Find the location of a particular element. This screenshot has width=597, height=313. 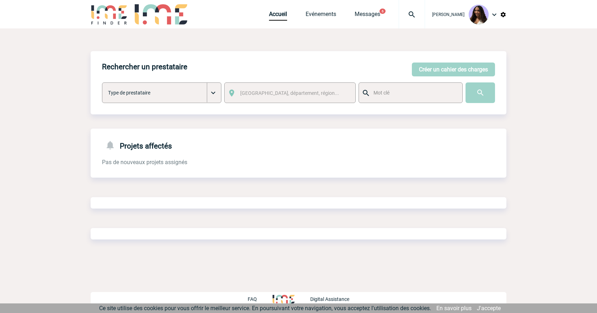

h4: Rechercher un prestataire is located at coordinates (145, 67).